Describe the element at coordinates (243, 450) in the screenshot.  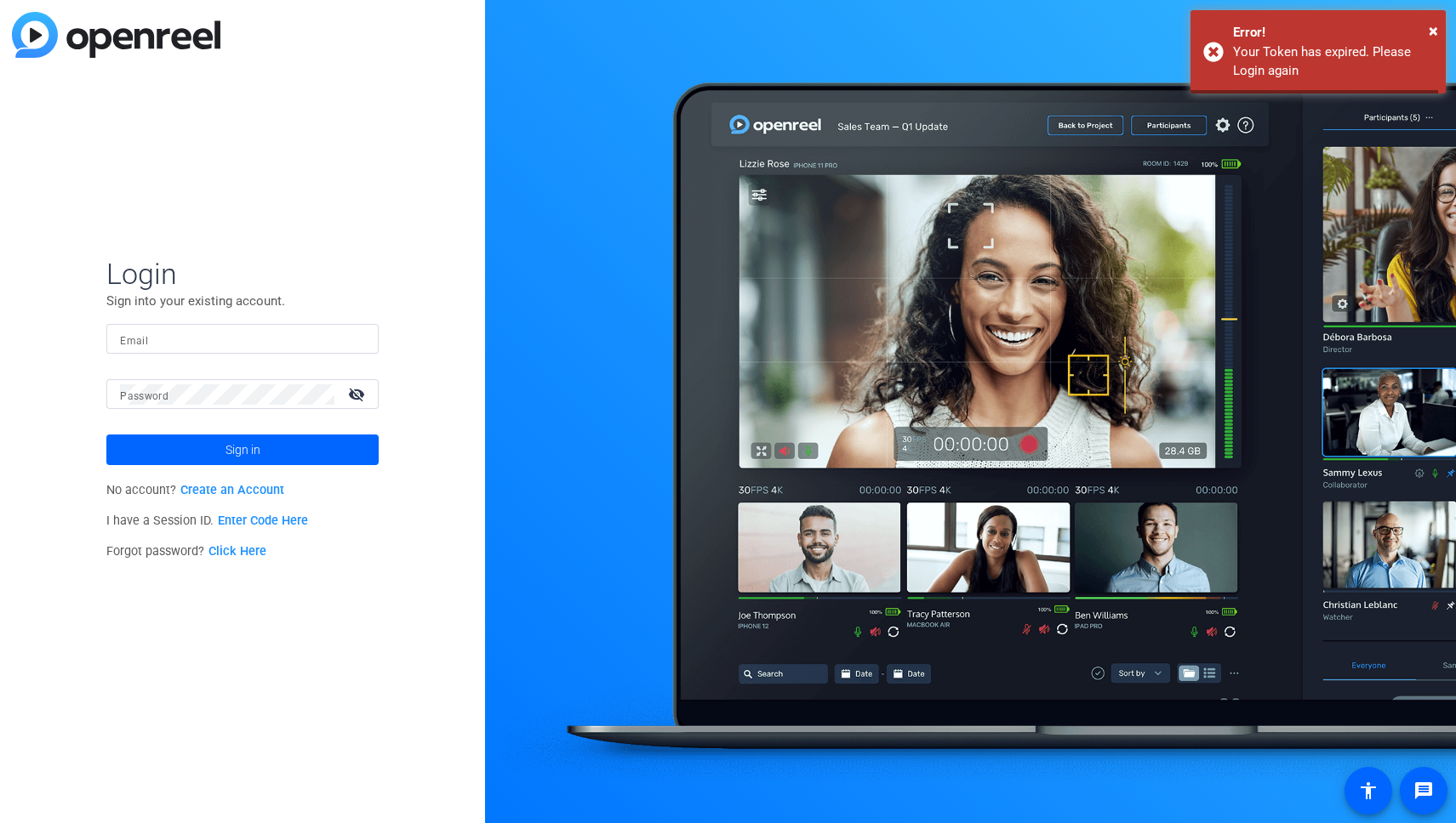
I see `button: Sign in` at that location.